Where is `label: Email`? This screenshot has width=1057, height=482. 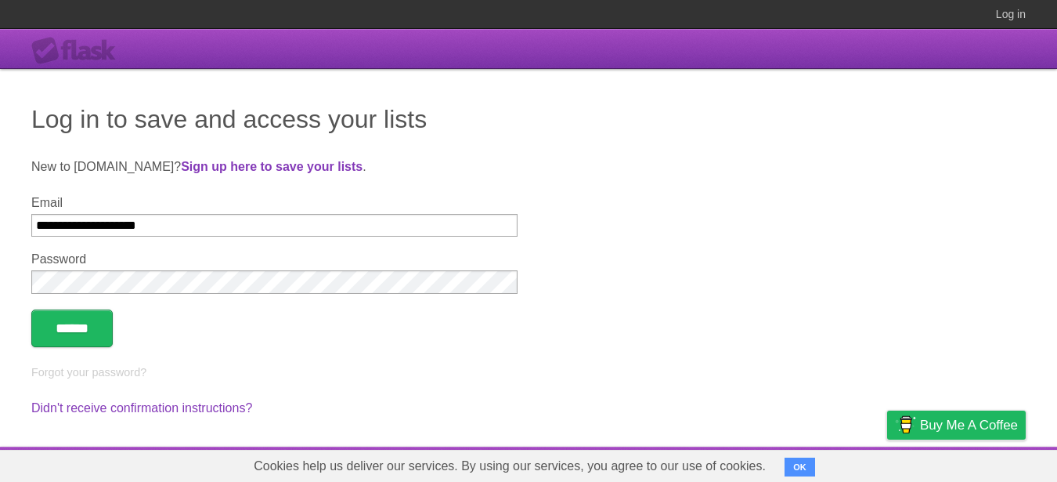 label: Email is located at coordinates (274, 203).